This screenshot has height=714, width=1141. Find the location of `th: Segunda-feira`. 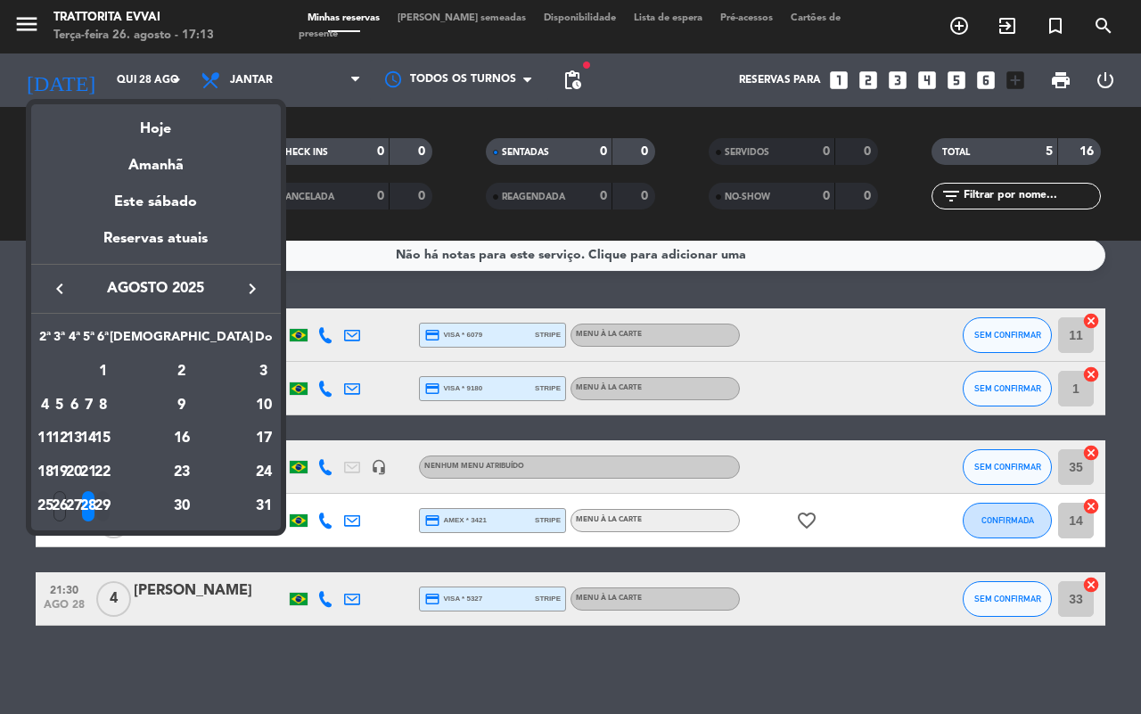

th: Segunda-feira is located at coordinates (45, 341).